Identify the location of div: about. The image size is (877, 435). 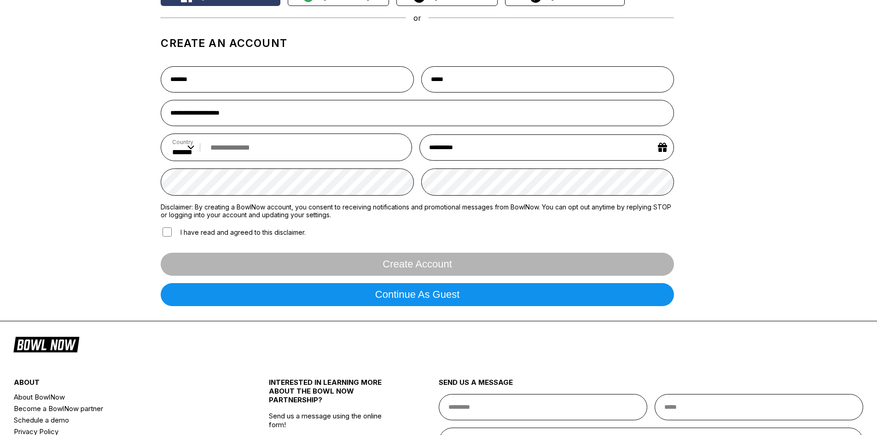
(120, 385).